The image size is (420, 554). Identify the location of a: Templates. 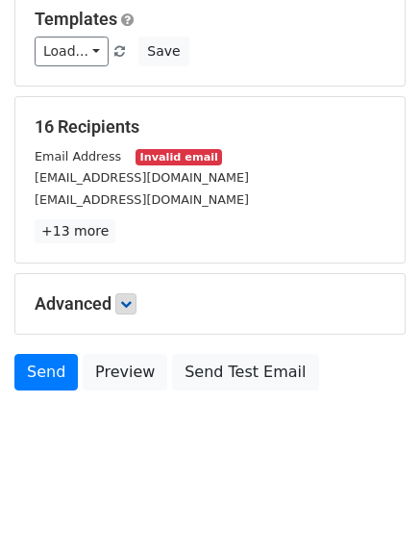
(76, 18).